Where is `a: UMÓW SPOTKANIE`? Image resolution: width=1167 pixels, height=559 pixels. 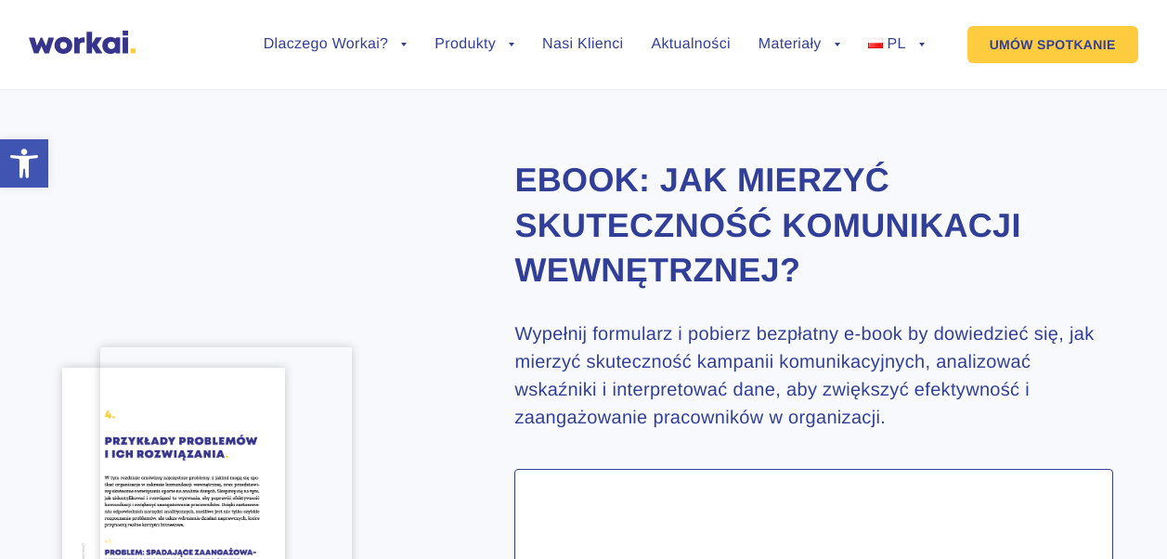
a: UMÓW SPOTKANIE is located at coordinates (1053, 45).